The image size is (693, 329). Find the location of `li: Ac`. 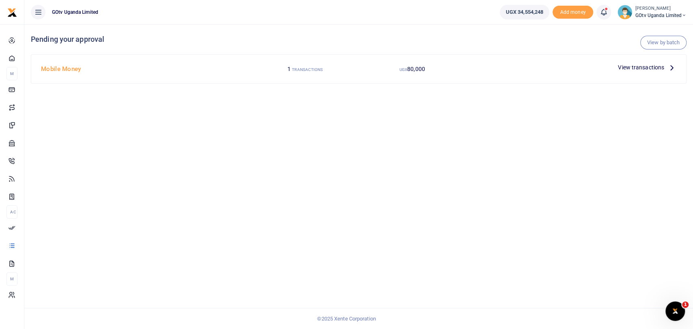

li: Ac is located at coordinates (12, 212).